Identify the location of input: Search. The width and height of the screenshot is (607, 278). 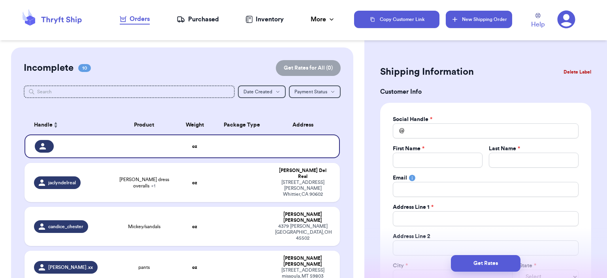
(129, 92).